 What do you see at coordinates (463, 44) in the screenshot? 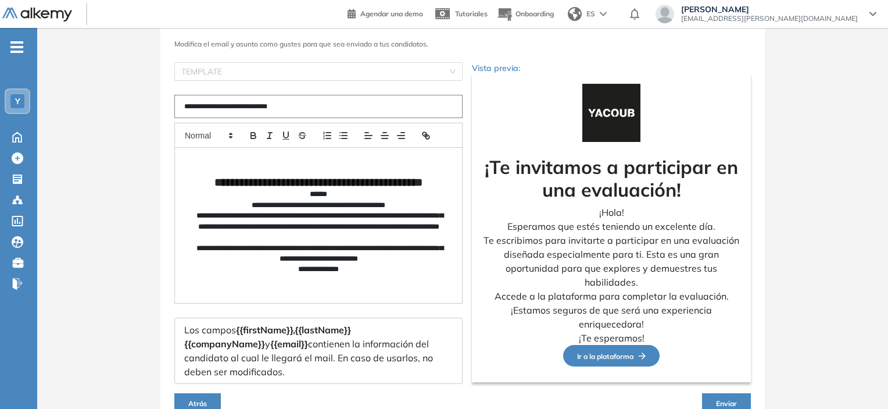
I see `h3: Modifica el email y asunto como gustes para que sea enviado a tus candidatos.` at bounding box center [463, 44].